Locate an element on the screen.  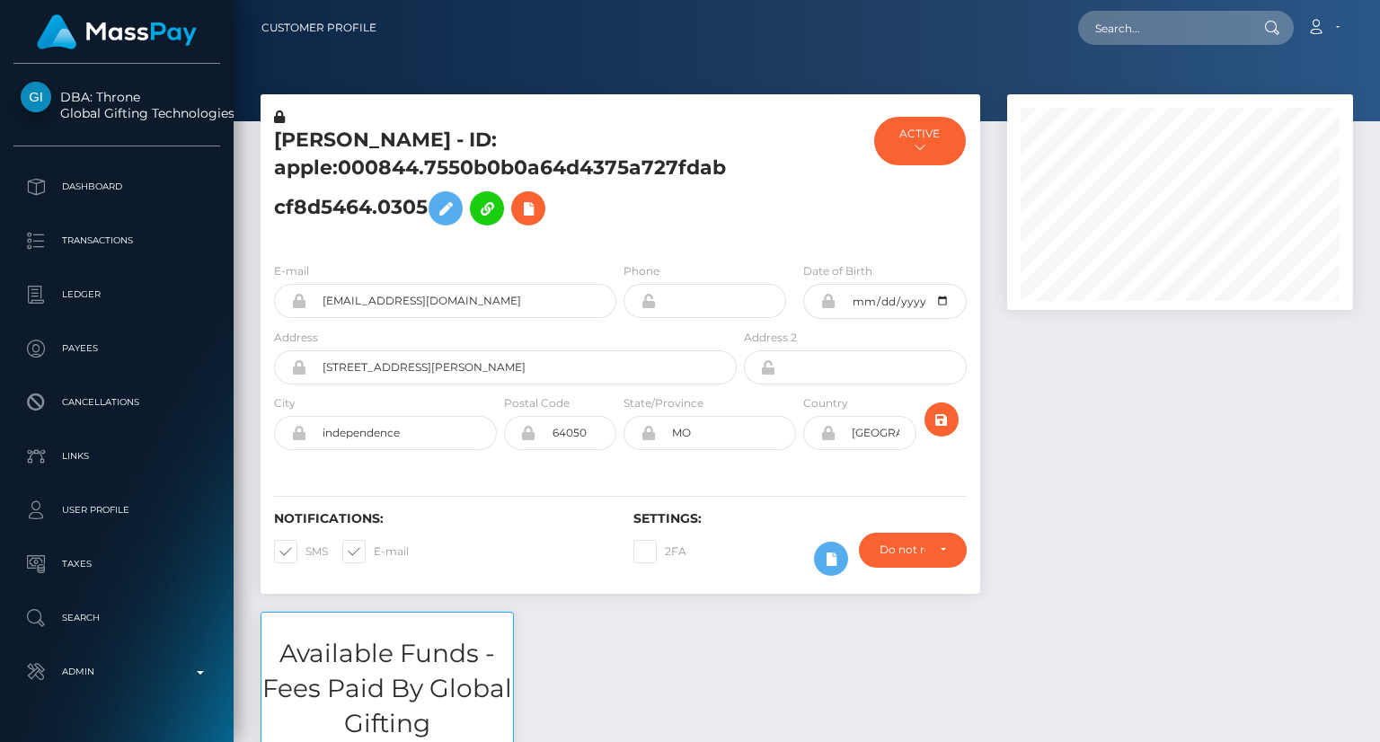
p: Transactions is located at coordinates (117, 241).